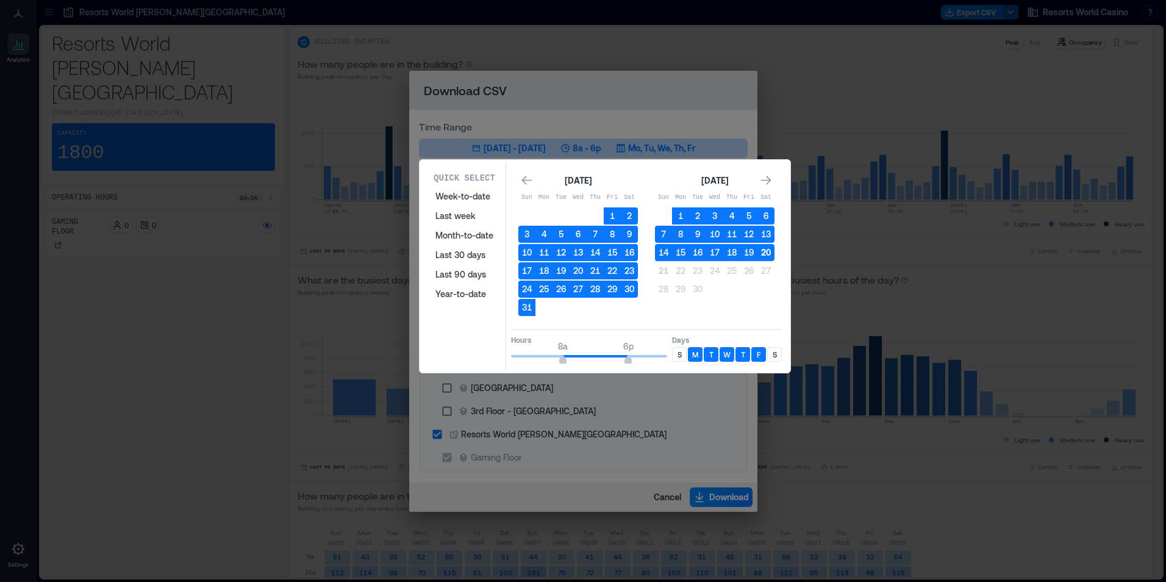  Describe the element at coordinates (727, 340) in the screenshot. I see `p: Days` at that location.